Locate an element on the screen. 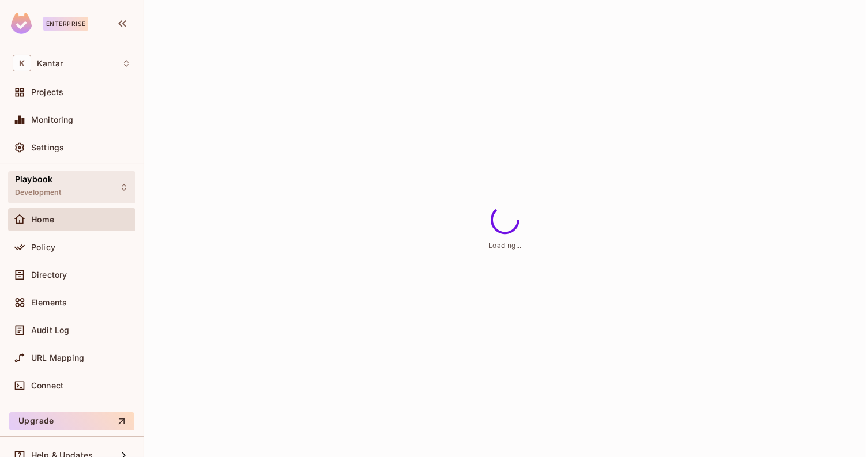 Image resolution: width=866 pixels, height=457 pixels. span: Policy is located at coordinates (43, 247).